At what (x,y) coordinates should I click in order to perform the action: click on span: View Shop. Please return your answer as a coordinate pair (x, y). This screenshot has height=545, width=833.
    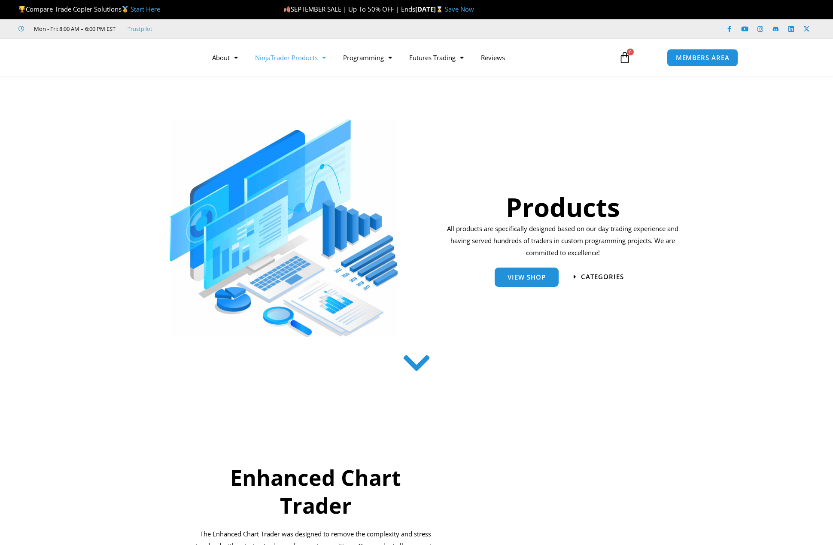
    Looking at the image, I should click on (527, 277).